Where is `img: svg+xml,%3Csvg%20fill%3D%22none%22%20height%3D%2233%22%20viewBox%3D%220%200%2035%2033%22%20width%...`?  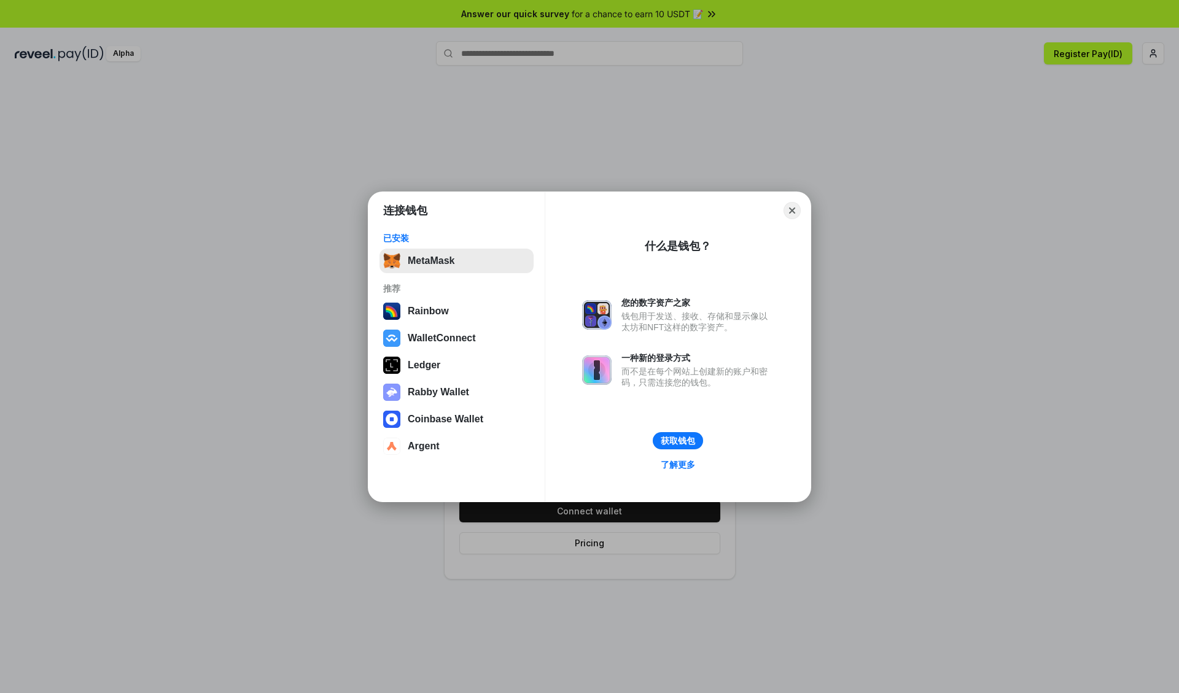
img: svg+xml,%3Csvg%20fill%3D%22none%22%20height%3D%2233%22%20viewBox%3D%220%200%2035%2033%22%20width%... is located at coordinates (392, 261).